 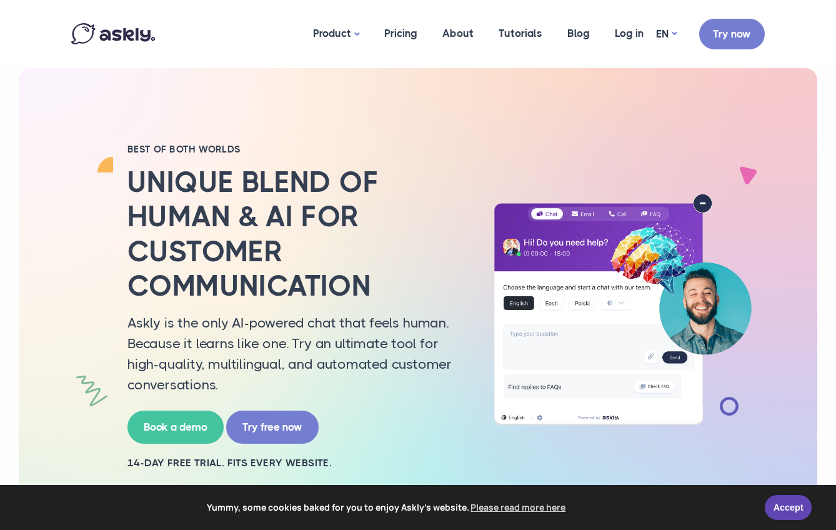 What do you see at coordinates (296, 463) in the screenshot?
I see `h2: 14-day free trial. Fits every website.` at bounding box center [296, 463].